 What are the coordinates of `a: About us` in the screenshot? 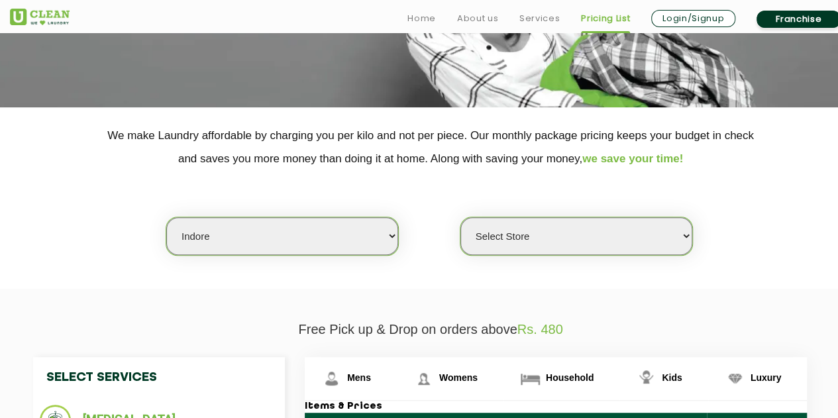 It's located at (478, 19).